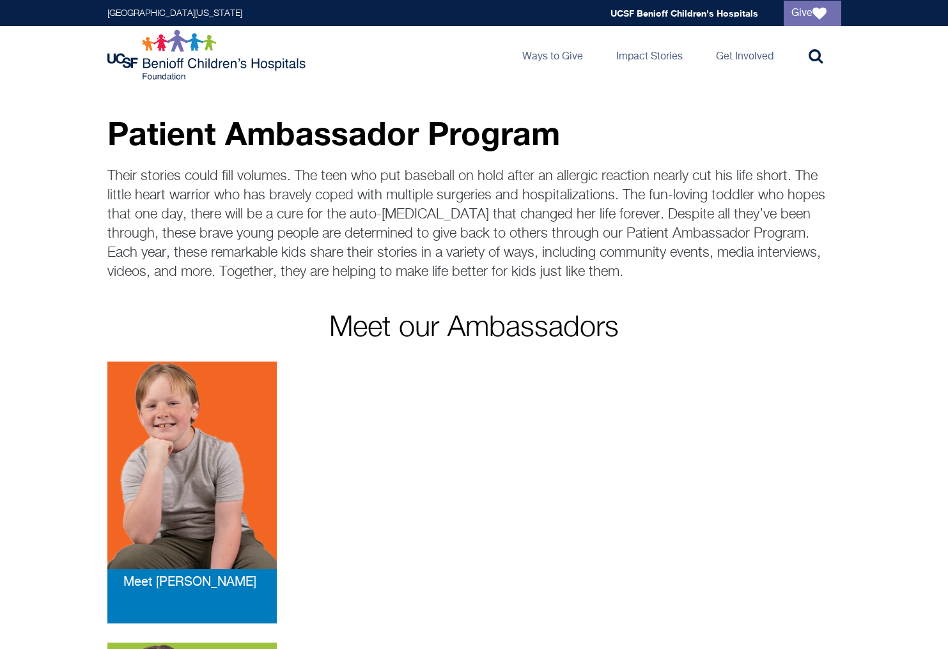 The height and width of the screenshot is (649, 948). What do you see at coordinates (552, 55) in the screenshot?
I see `a: Ways to Give` at bounding box center [552, 55].